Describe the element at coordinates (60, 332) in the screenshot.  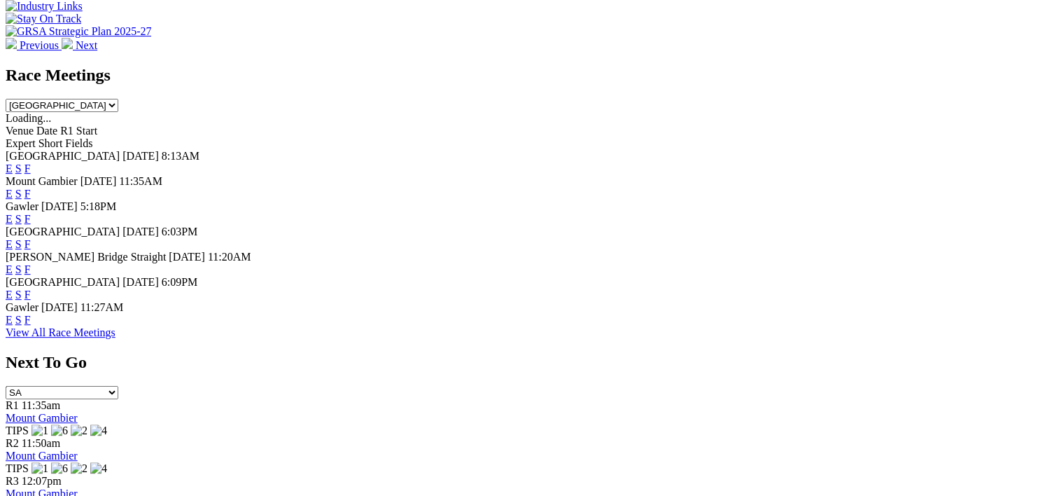
I see `a: View All Race Meetings` at that location.